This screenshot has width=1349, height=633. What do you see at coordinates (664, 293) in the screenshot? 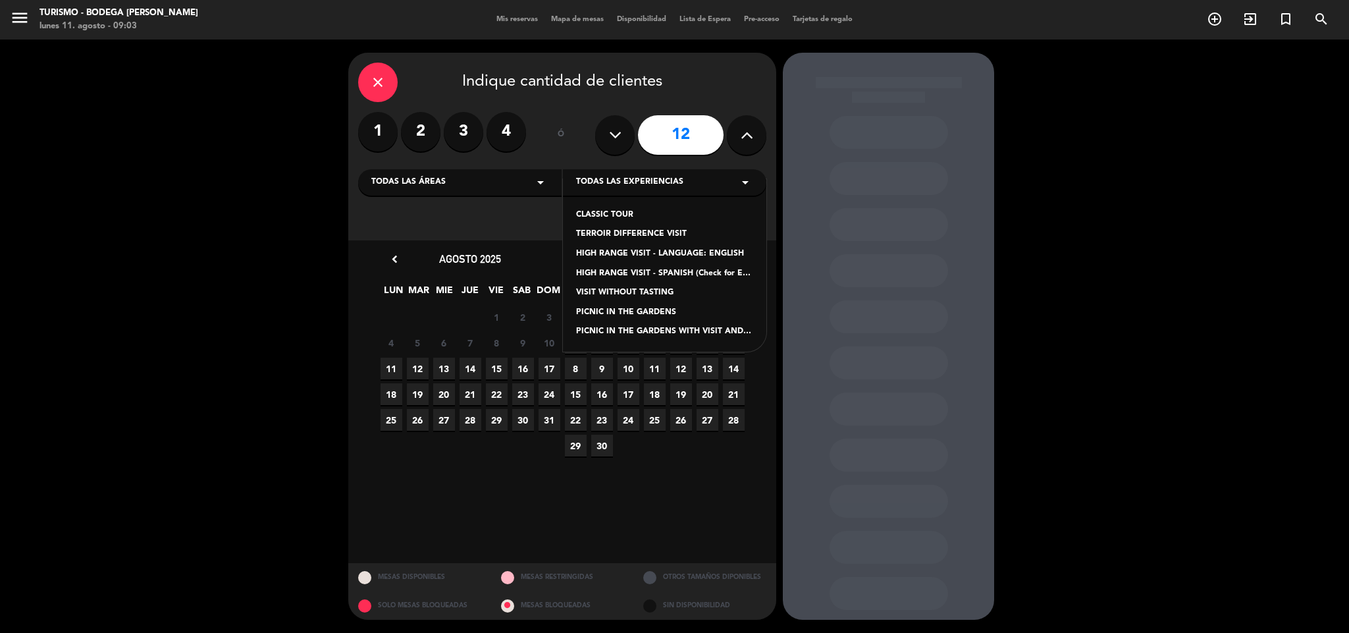
I see `div: VISIT WITHOUT TASTING` at bounding box center [664, 293].